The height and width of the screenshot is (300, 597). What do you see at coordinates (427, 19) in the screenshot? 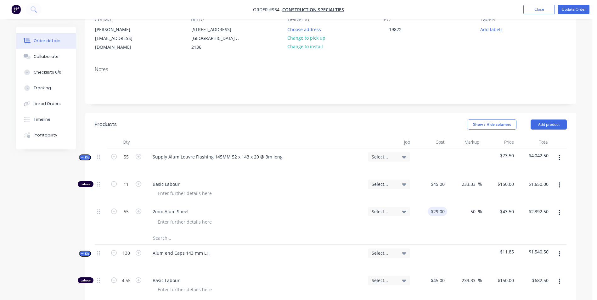
I see `div: PO` at bounding box center [427, 19].